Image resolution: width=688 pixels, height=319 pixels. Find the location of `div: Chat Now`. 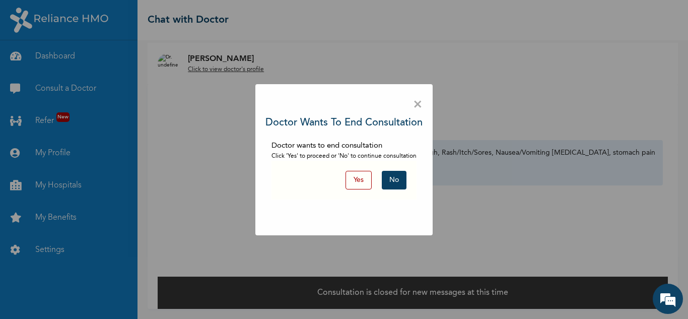

div: Chat Now is located at coordinates (98, 237).